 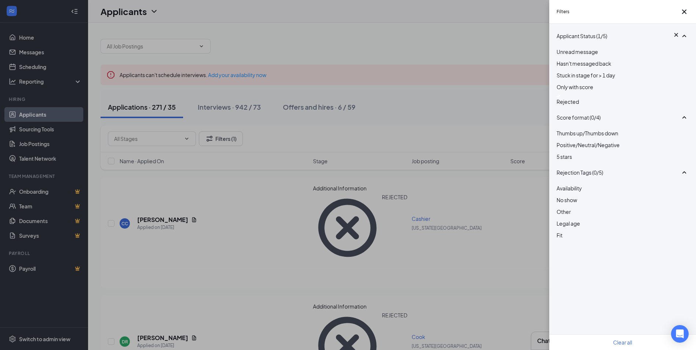 What do you see at coordinates (587, 133) in the screenshot?
I see `span: Thumbs up/Thumbs down` at bounding box center [587, 133].